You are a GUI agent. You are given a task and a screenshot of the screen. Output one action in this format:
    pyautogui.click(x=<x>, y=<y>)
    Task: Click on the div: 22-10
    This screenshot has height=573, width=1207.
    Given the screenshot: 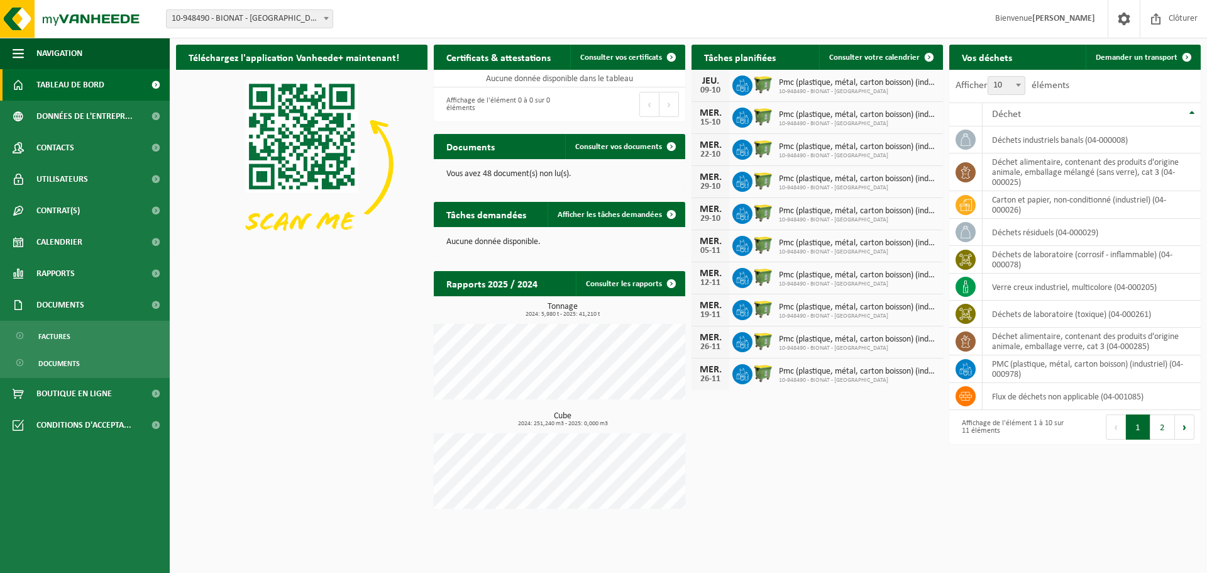 What is the action you would take?
    pyautogui.click(x=711, y=155)
    